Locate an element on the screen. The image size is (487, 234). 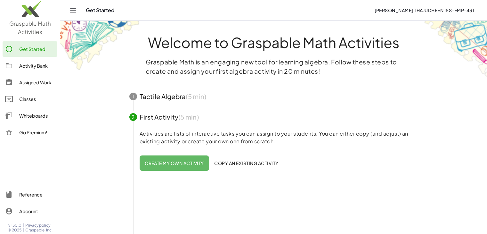
a: Get Started is located at coordinates (30, 49).